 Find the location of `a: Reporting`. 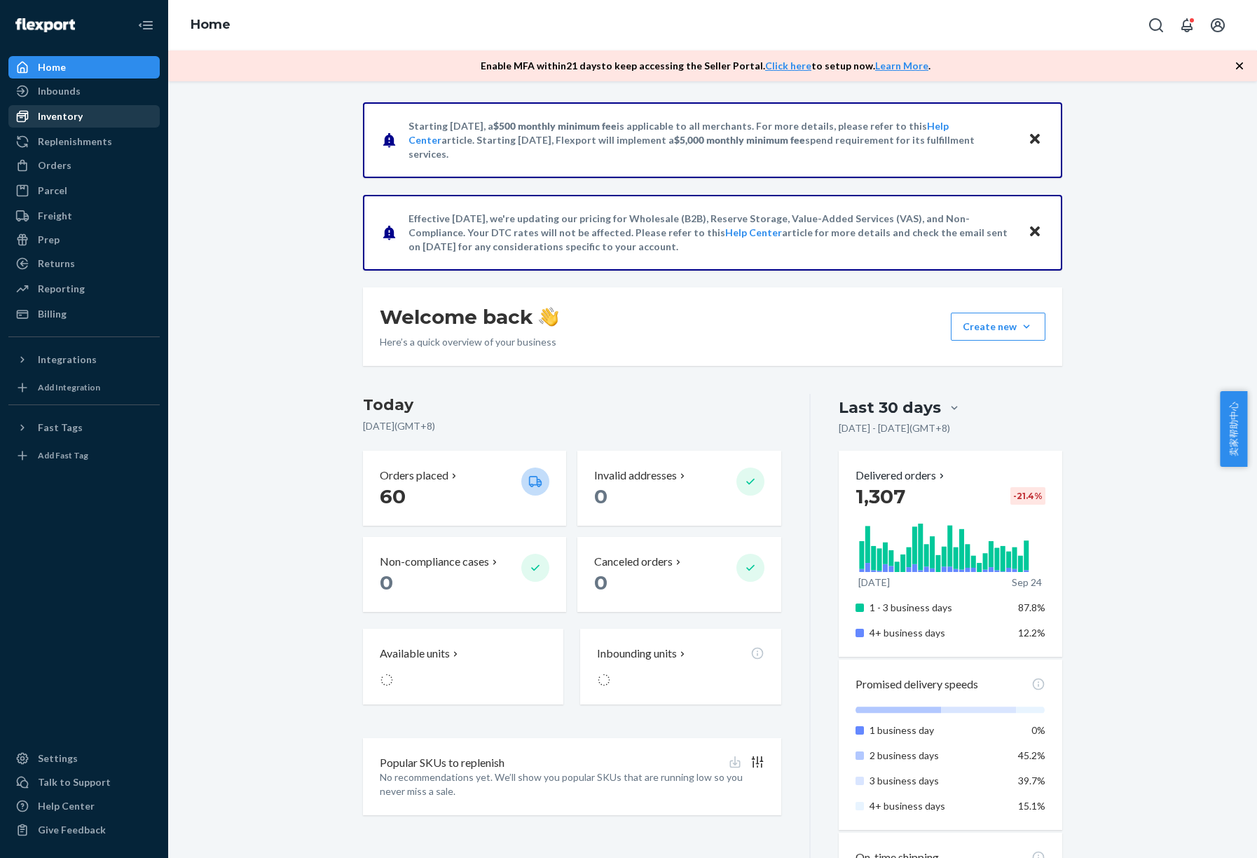

a: Reporting is located at coordinates (84, 289).